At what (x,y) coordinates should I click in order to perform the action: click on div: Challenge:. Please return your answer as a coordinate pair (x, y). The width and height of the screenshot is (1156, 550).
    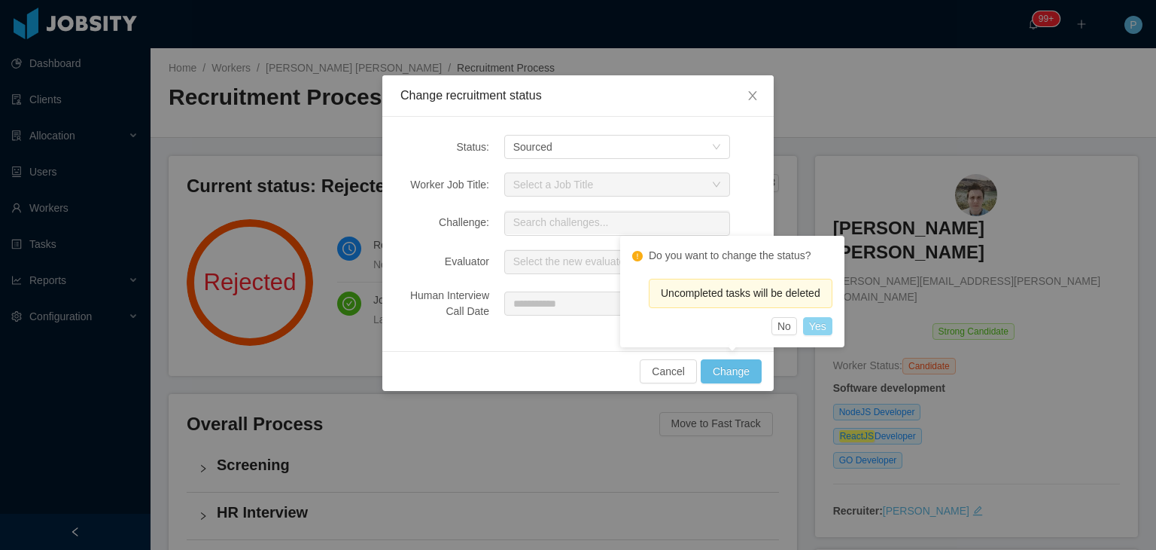
    Looking at the image, I should click on (445, 222).